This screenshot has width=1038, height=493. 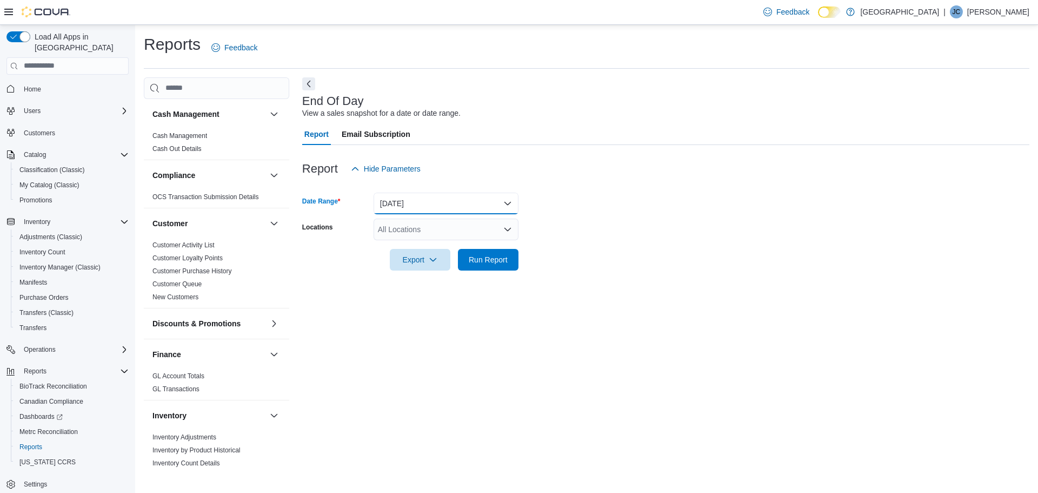 What do you see at coordinates (72, 170) in the screenshot?
I see `button: Classification (Classic)` at bounding box center [72, 170].